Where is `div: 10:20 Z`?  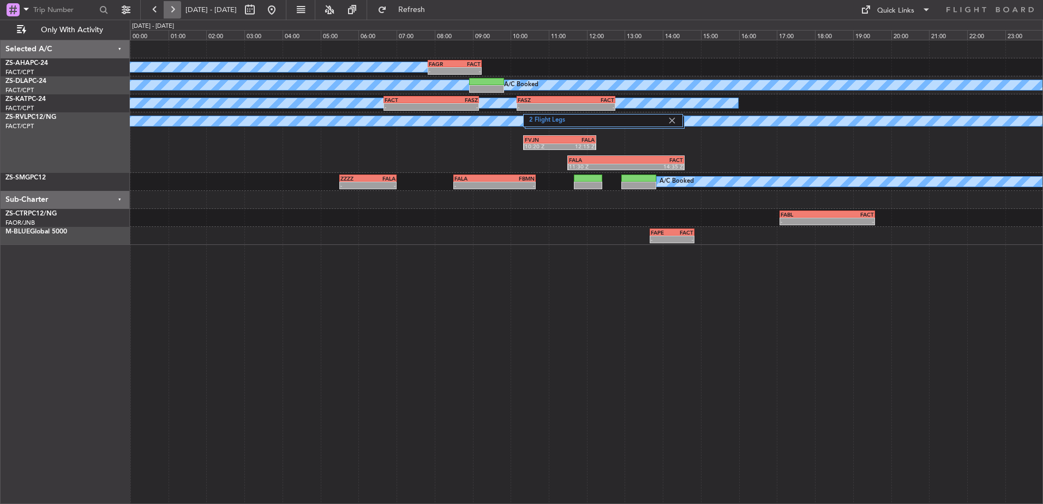
div: 10:20 Z is located at coordinates (542, 146).